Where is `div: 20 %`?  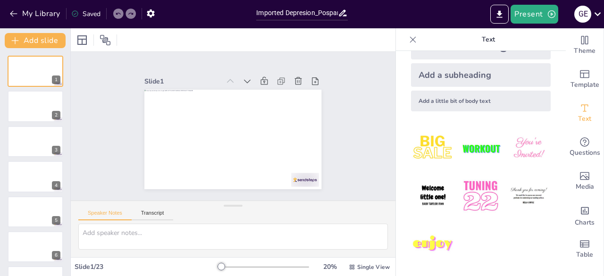 div: 20 % is located at coordinates (330, 267).